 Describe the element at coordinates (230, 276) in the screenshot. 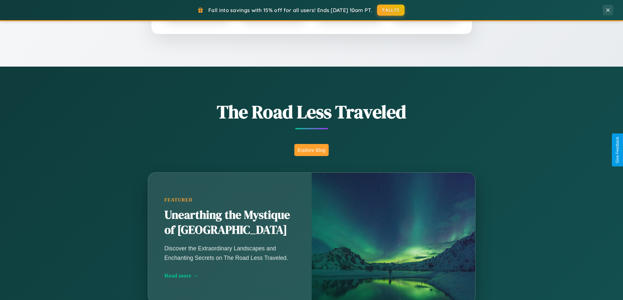

I see `div: Read more →` at that location.